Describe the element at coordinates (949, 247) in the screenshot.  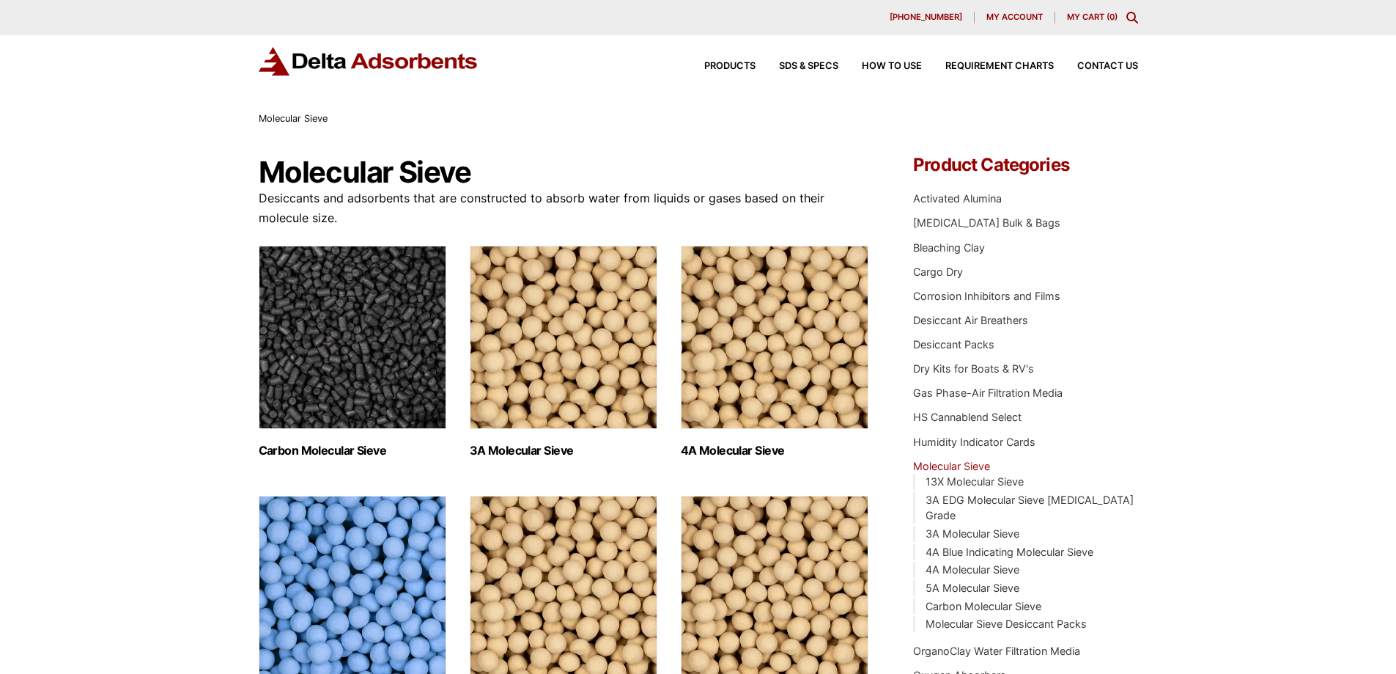
I see `a: Bleaching Clay` at that location.